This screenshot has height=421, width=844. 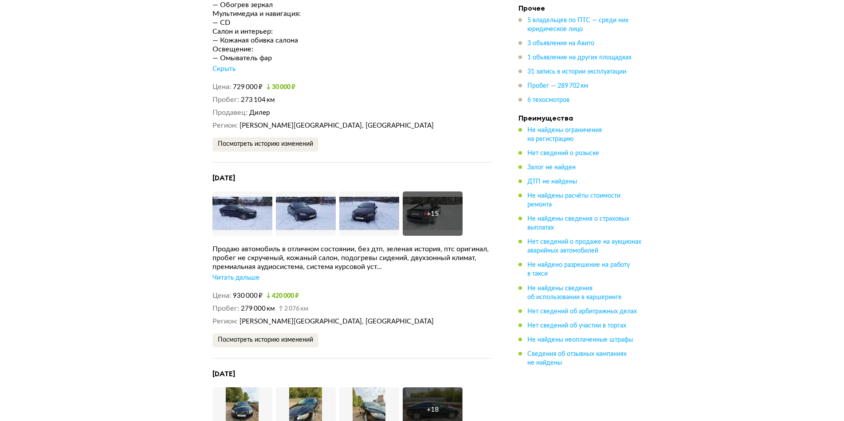 What do you see at coordinates (565, 135) in the screenshot?
I see `span: Не найдены ограничения на регистрацию` at bounding box center [565, 135].